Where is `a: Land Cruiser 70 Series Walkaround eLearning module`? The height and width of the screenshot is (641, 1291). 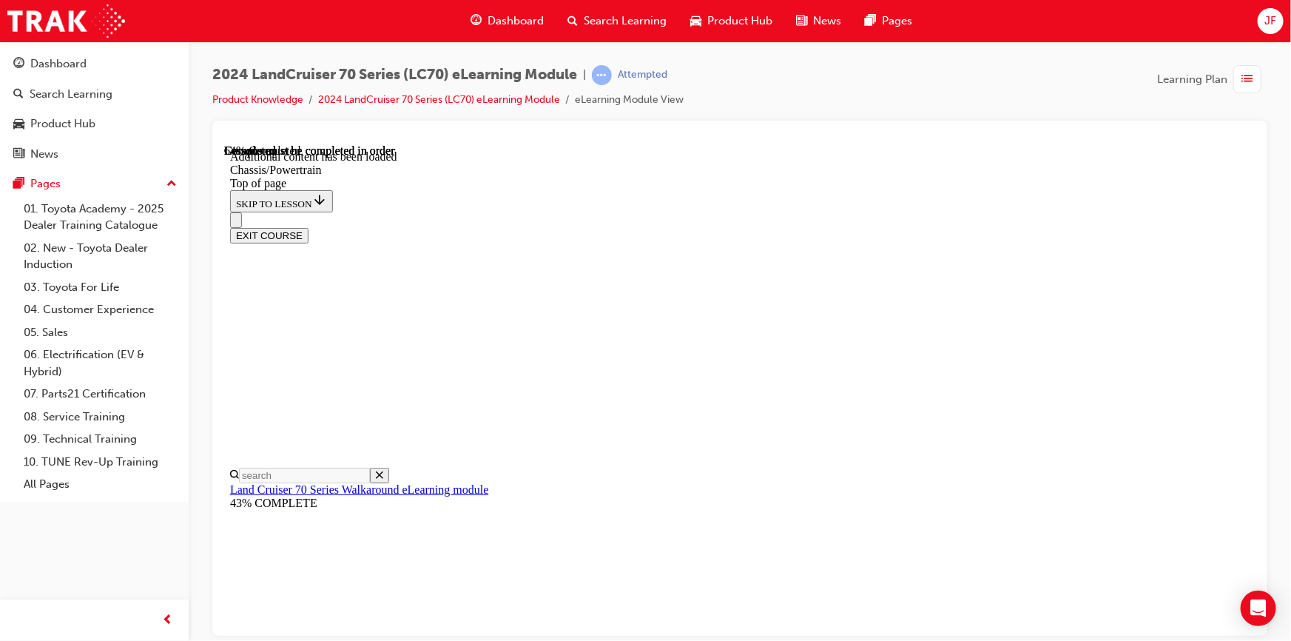 a: Land Cruiser 70 Series Walkaround eLearning module is located at coordinates (135, 345).